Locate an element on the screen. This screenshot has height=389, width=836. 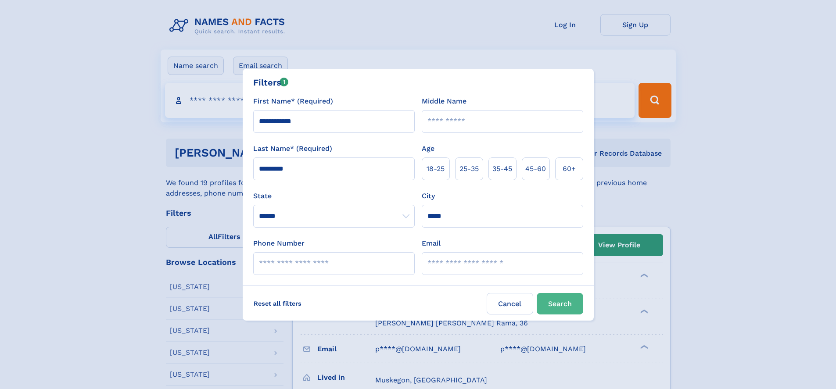
span: 45‑60 is located at coordinates (535, 169).